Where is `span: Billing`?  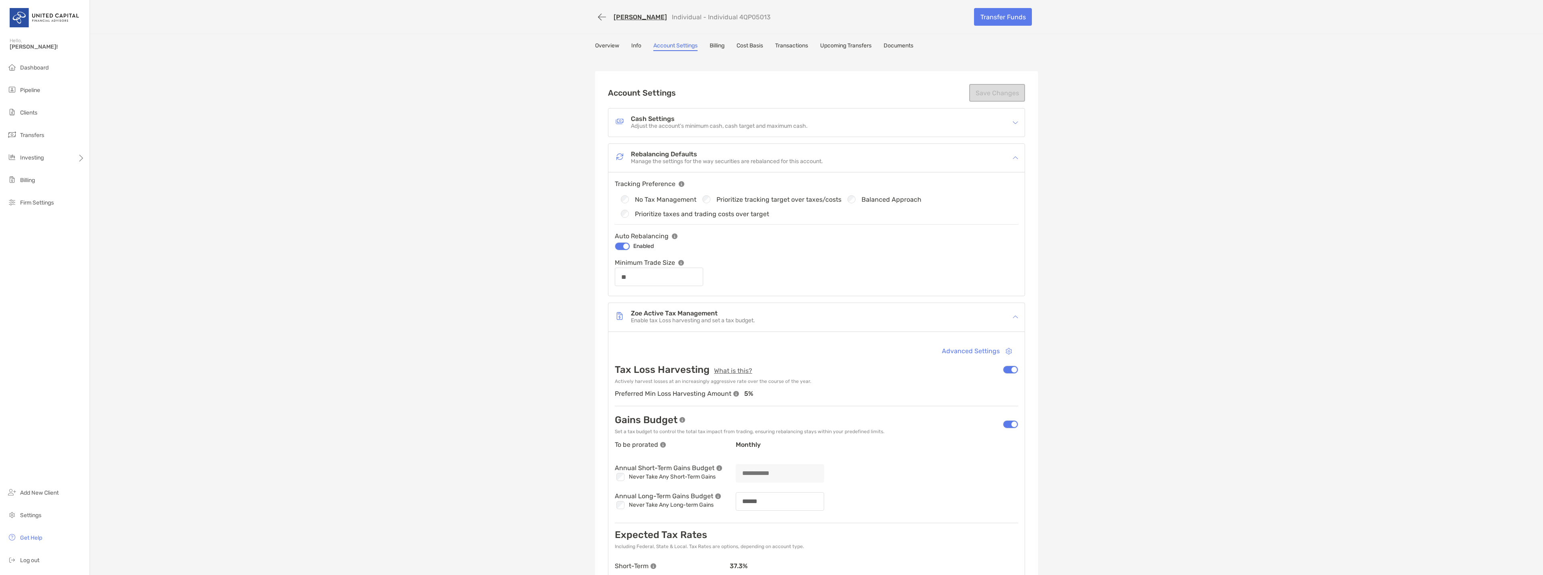
span: Billing is located at coordinates (27, 180).